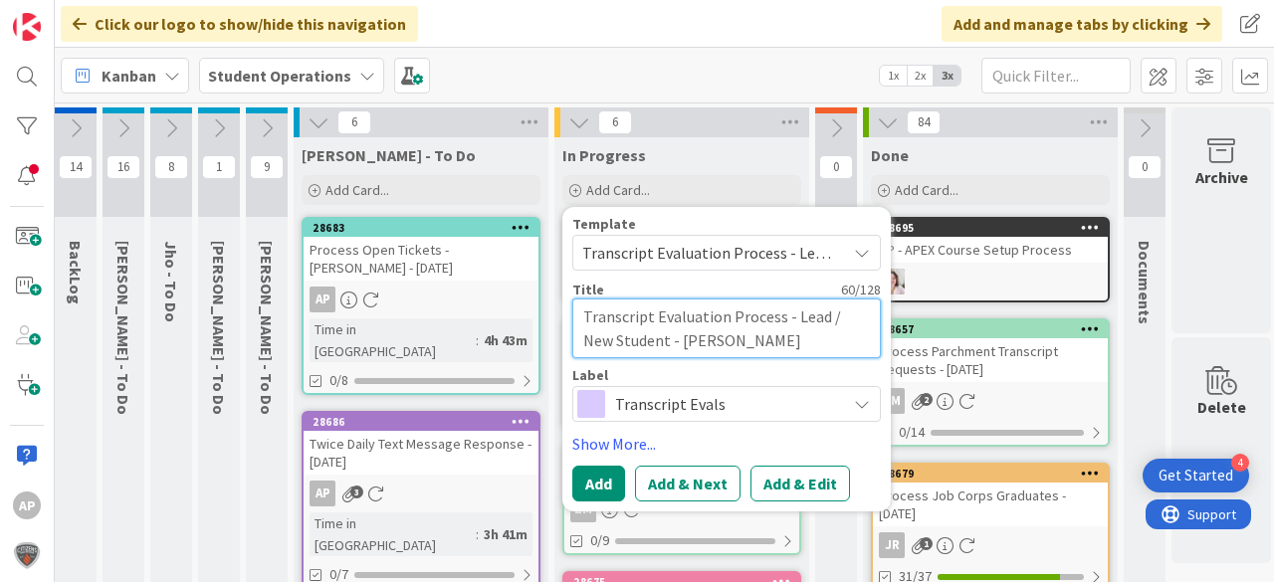  What do you see at coordinates (706, 253) in the screenshot?
I see `span: Transcript Evaluation Process - Lead / New Student` at bounding box center [706, 253].